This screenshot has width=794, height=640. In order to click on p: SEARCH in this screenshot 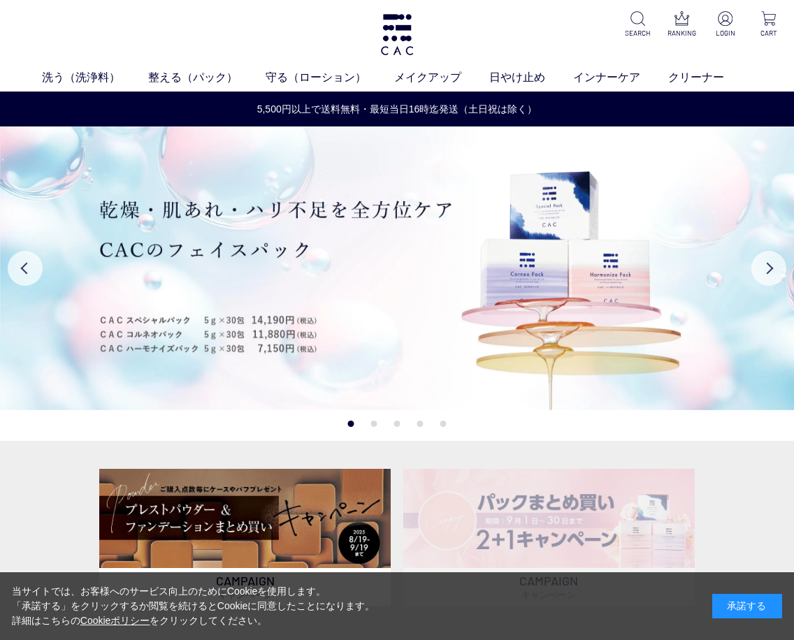, I will do `click(638, 33)`.